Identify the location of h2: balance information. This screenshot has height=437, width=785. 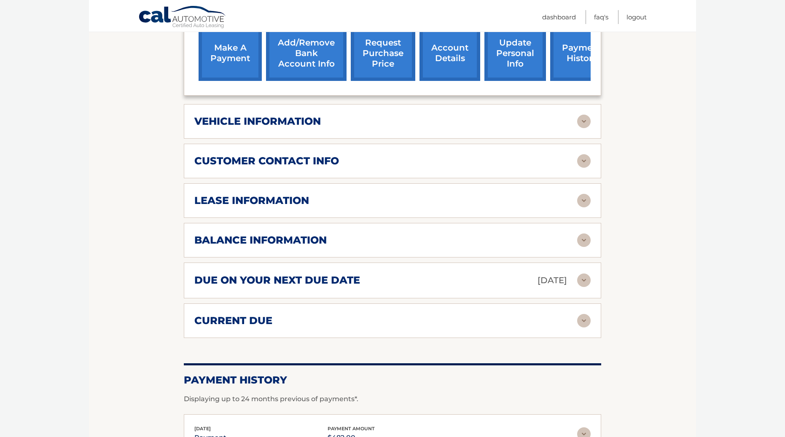
(261, 240).